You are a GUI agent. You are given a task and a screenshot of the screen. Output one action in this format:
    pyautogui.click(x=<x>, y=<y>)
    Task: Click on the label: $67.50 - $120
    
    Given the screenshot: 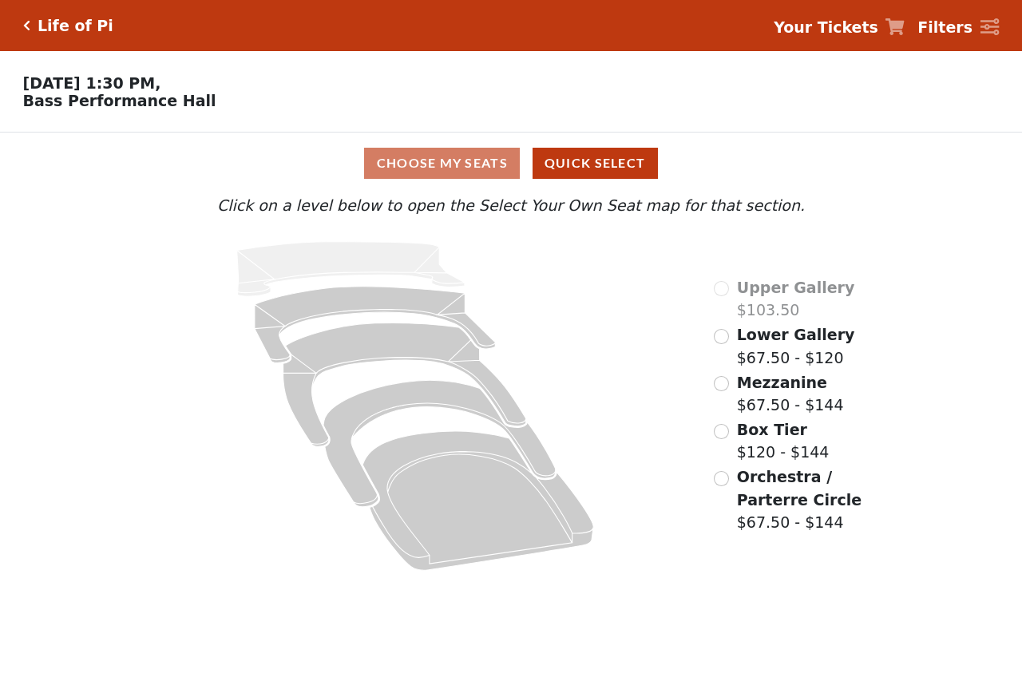 What is the action you would take?
    pyautogui.click(x=796, y=346)
    